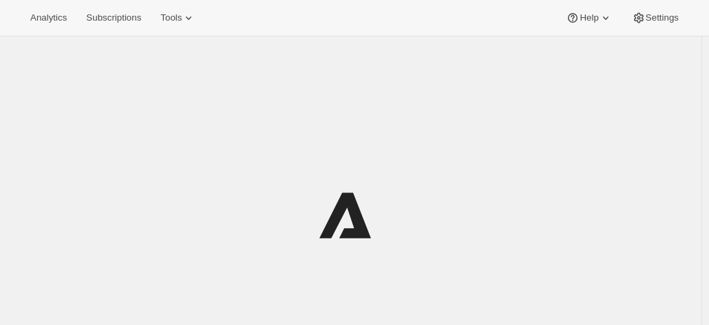  Describe the element at coordinates (662, 18) in the screenshot. I see `span: Settings` at that location.